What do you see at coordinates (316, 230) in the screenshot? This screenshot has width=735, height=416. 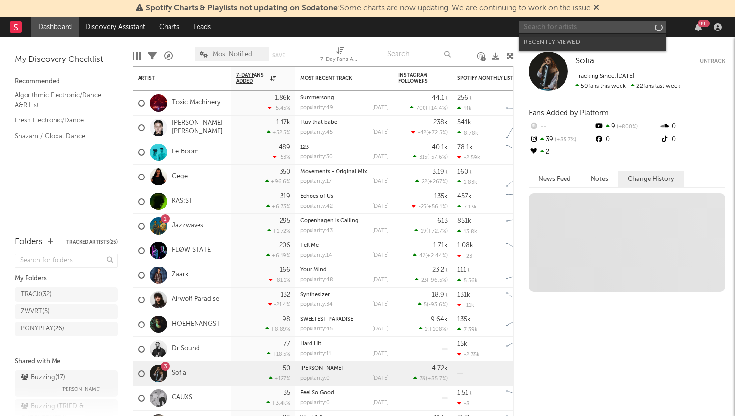 I see `div: popularity: 43` at bounding box center [316, 230].